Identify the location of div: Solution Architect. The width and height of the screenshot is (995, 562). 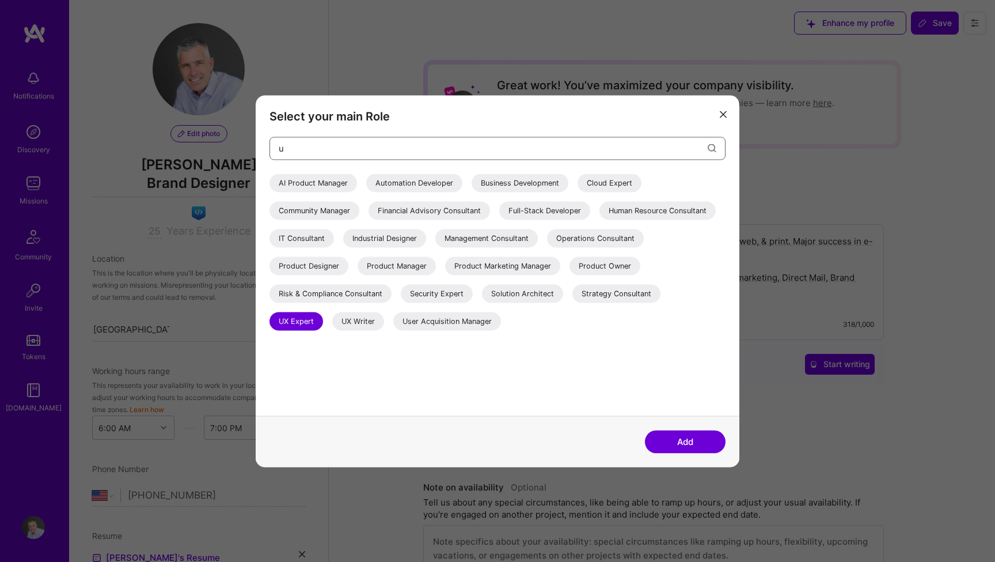
(522, 293).